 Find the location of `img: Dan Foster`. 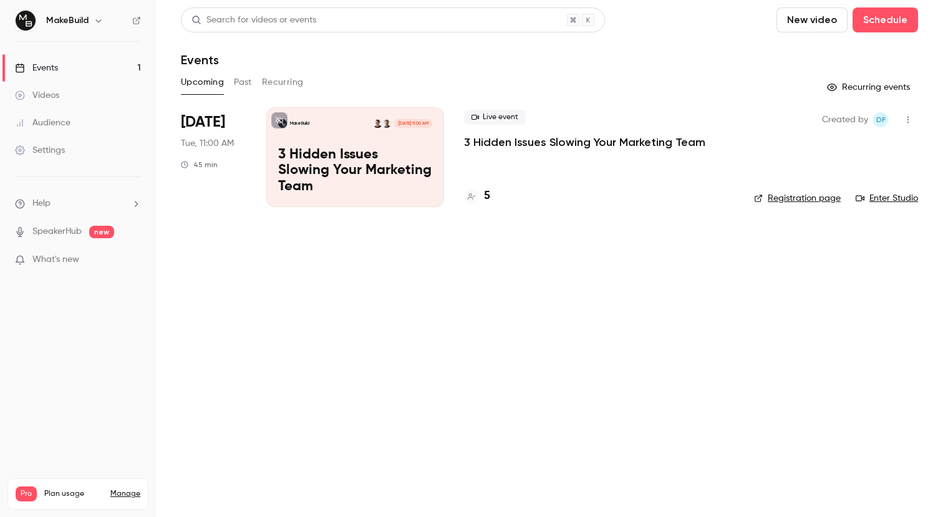

img: Dan Foster is located at coordinates (377, 123).